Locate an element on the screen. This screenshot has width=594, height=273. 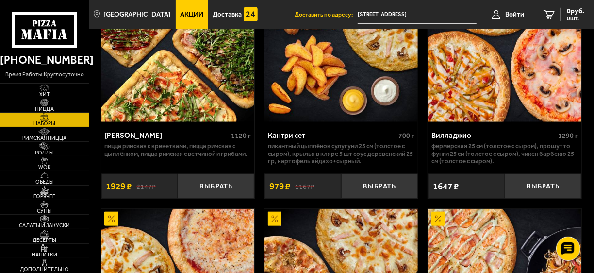
img: 15daf4d41897b9f0e9f617042186c801.svg is located at coordinates (251, 14).